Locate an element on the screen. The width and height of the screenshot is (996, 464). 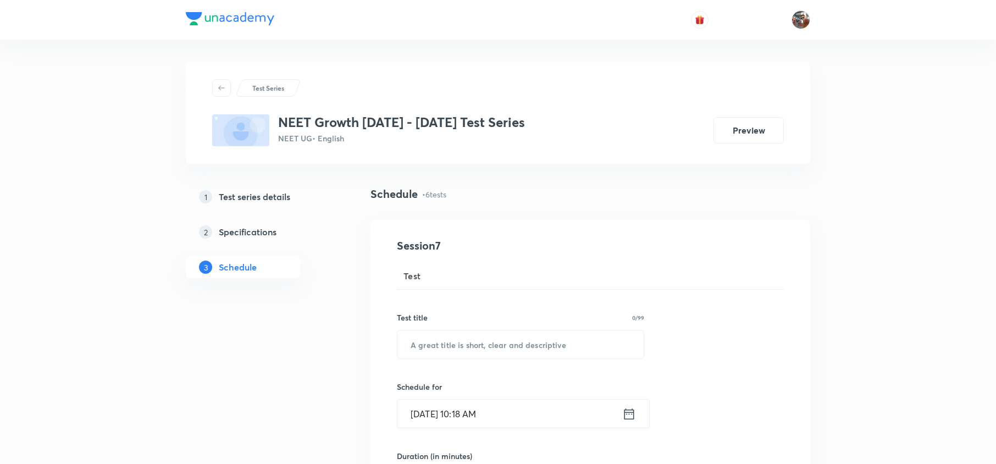
h6: Schedule for is located at coordinates (521, 386).